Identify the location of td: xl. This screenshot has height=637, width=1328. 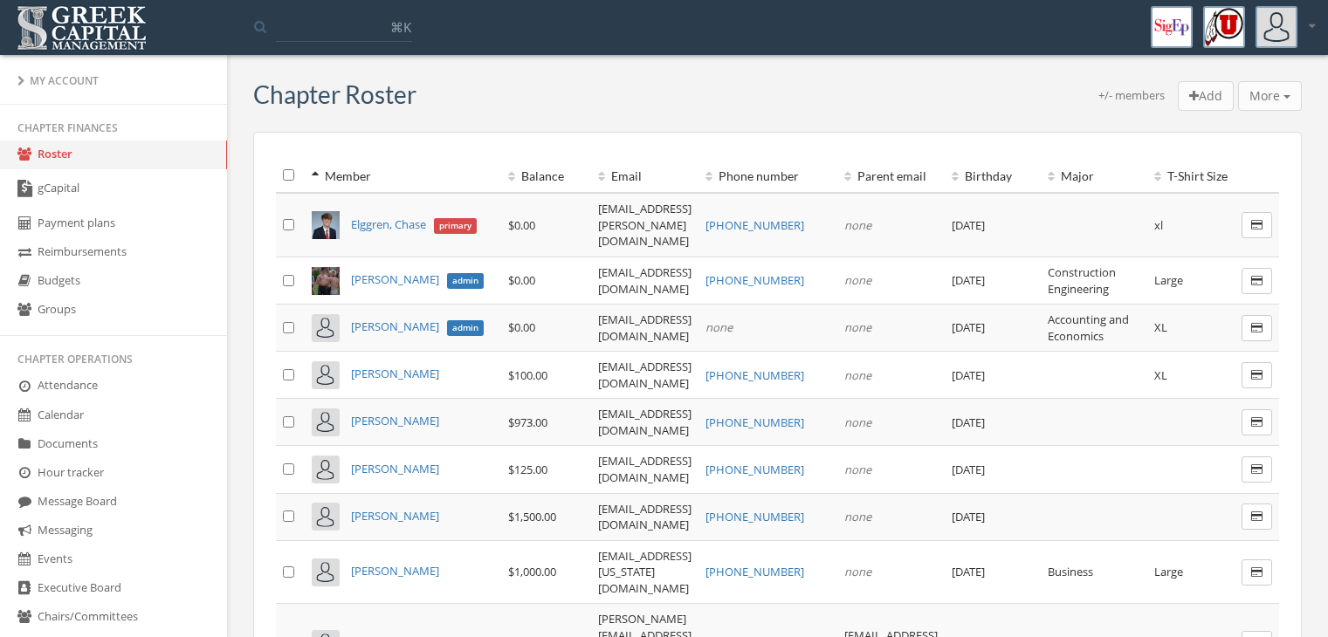
(1191, 224).